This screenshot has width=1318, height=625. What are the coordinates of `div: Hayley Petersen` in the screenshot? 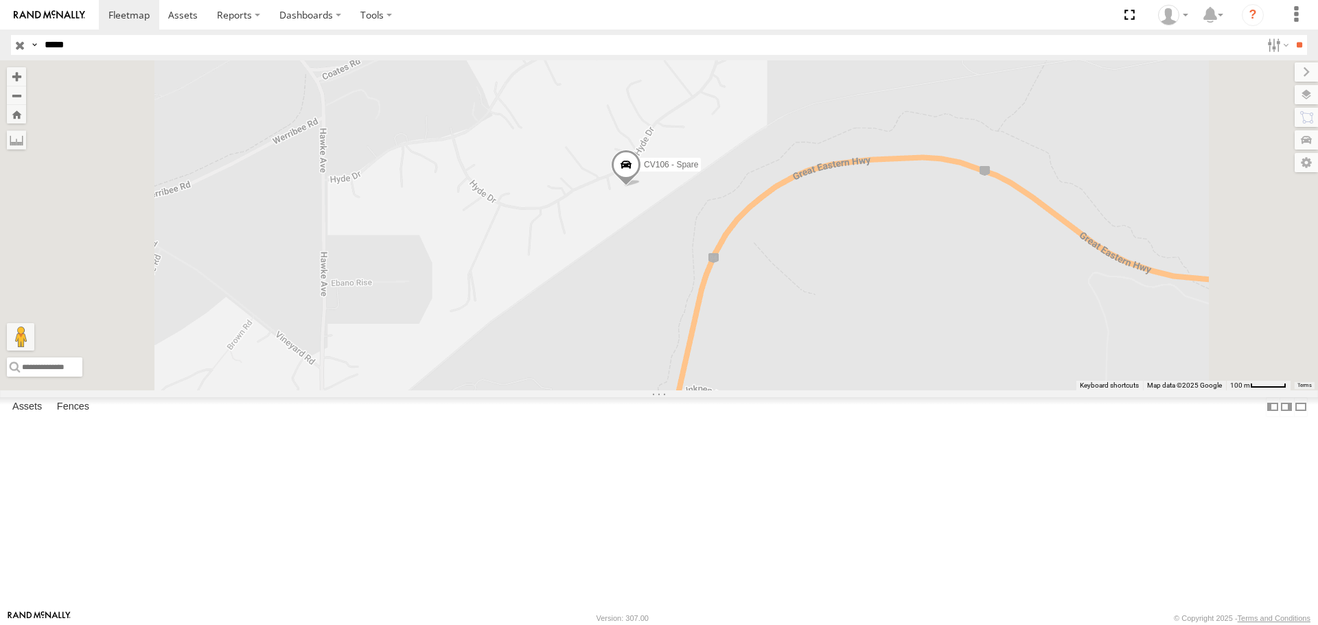 It's located at (1173, 15).